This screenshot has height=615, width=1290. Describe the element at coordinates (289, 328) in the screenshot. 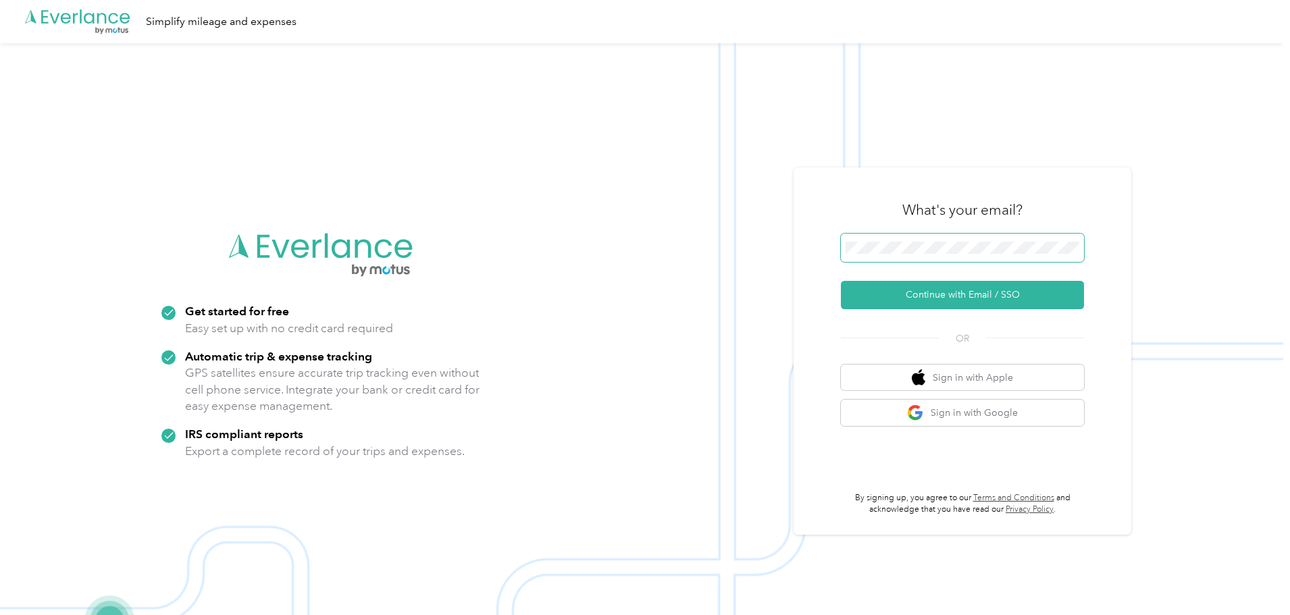

I see `p: Easy set up with no credit card required` at that location.